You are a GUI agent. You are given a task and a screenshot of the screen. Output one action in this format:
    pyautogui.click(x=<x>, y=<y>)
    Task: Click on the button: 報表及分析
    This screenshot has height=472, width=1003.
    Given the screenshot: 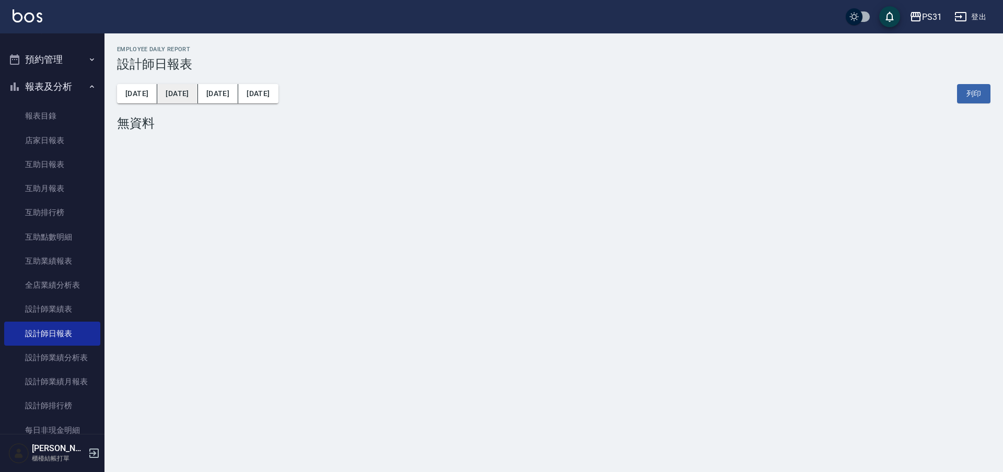 What is the action you would take?
    pyautogui.click(x=52, y=87)
    